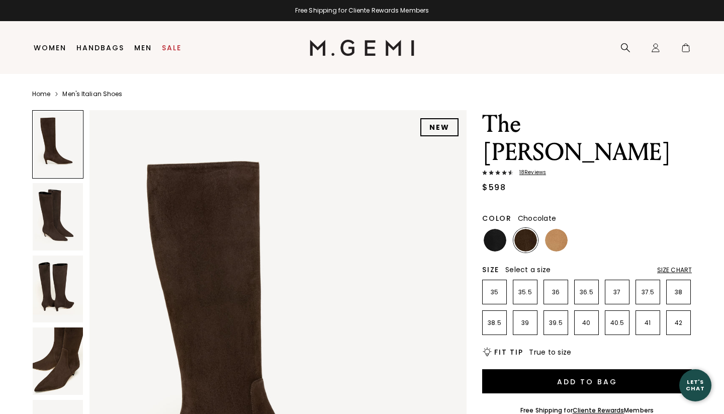  What do you see at coordinates (647, 323) in the screenshot?
I see `p: 41` at bounding box center [647, 323].